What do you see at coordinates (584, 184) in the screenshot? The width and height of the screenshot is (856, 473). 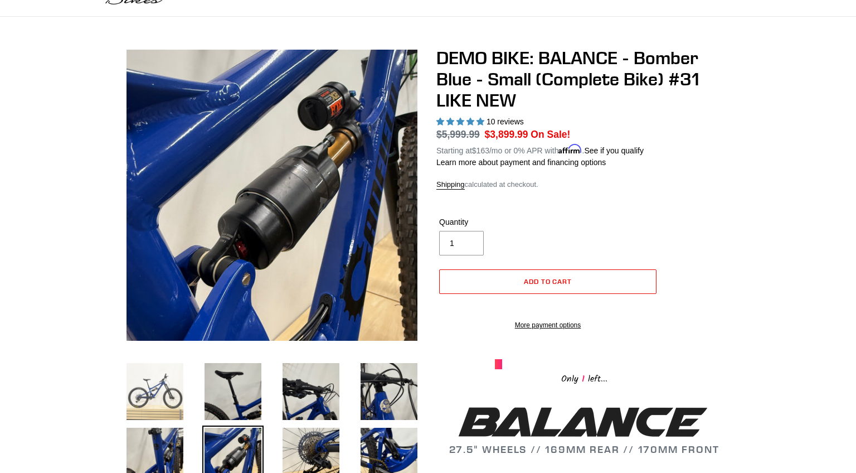 I see `div: calculated at checkout.` at bounding box center [584, 184].